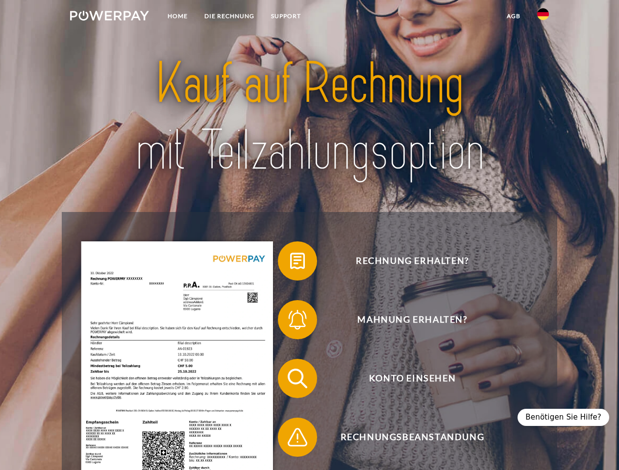  I want to click on button: Rechnung erhalten?, so click(405, 261).